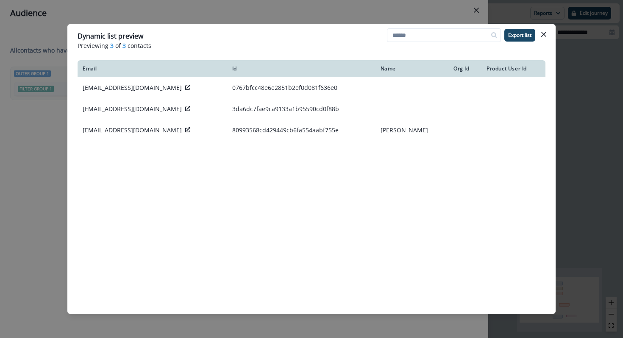 This screenshot has width=623, height=338. I want to click on div: Id, so click(301, 69).